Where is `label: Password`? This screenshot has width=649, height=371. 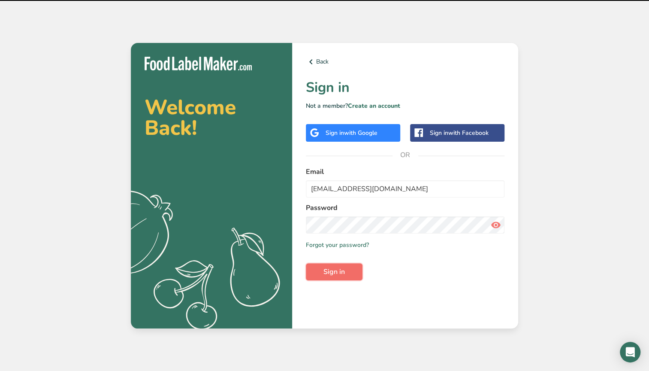 label: Password is located at coordinates (405, 208).